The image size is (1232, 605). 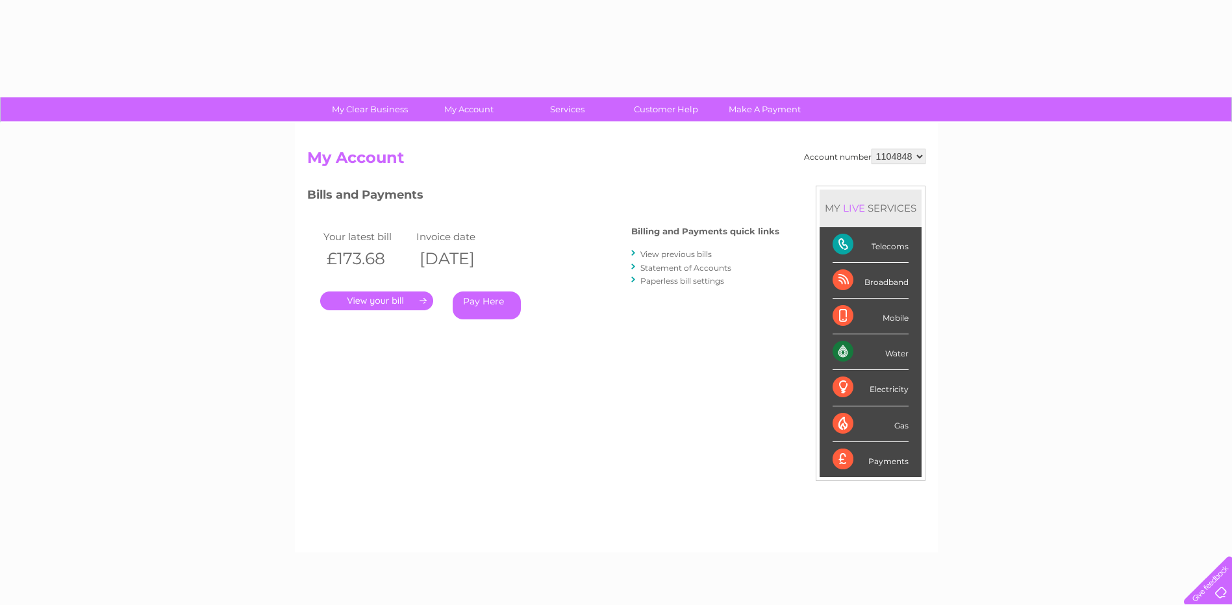 What do you see at coordinates (870, 245) in the screenshot?
I see `div: Telecoms` at bounding box center [870, 245].